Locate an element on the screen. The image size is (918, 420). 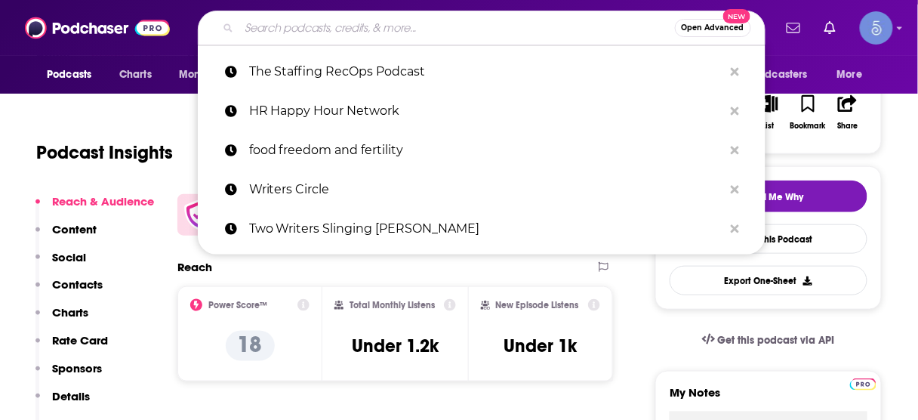
span: Charts is located at coordinates (135, 75).